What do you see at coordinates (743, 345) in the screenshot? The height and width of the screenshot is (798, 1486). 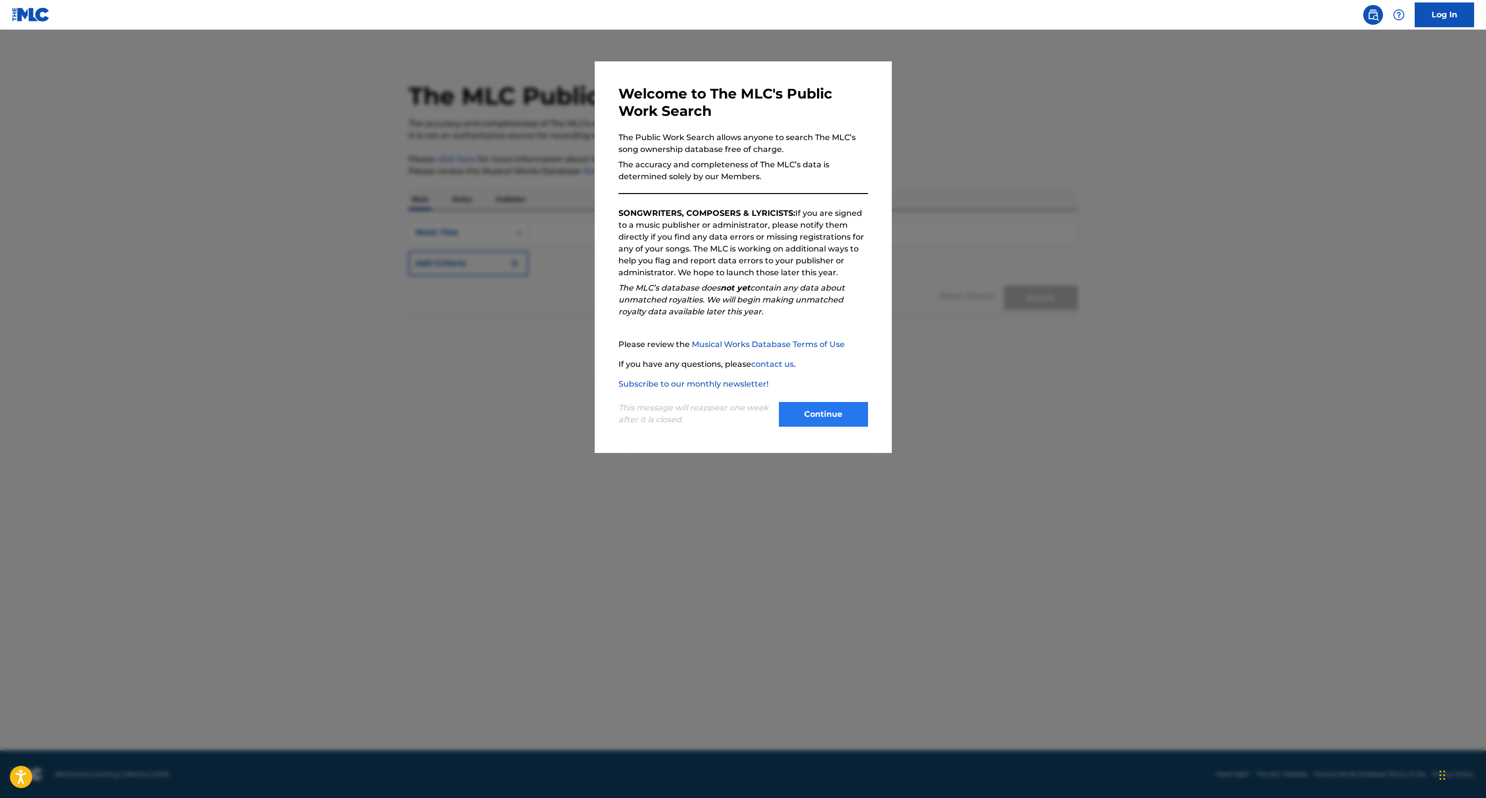 I see `p: Please review the` at bounding box center [743, 345].